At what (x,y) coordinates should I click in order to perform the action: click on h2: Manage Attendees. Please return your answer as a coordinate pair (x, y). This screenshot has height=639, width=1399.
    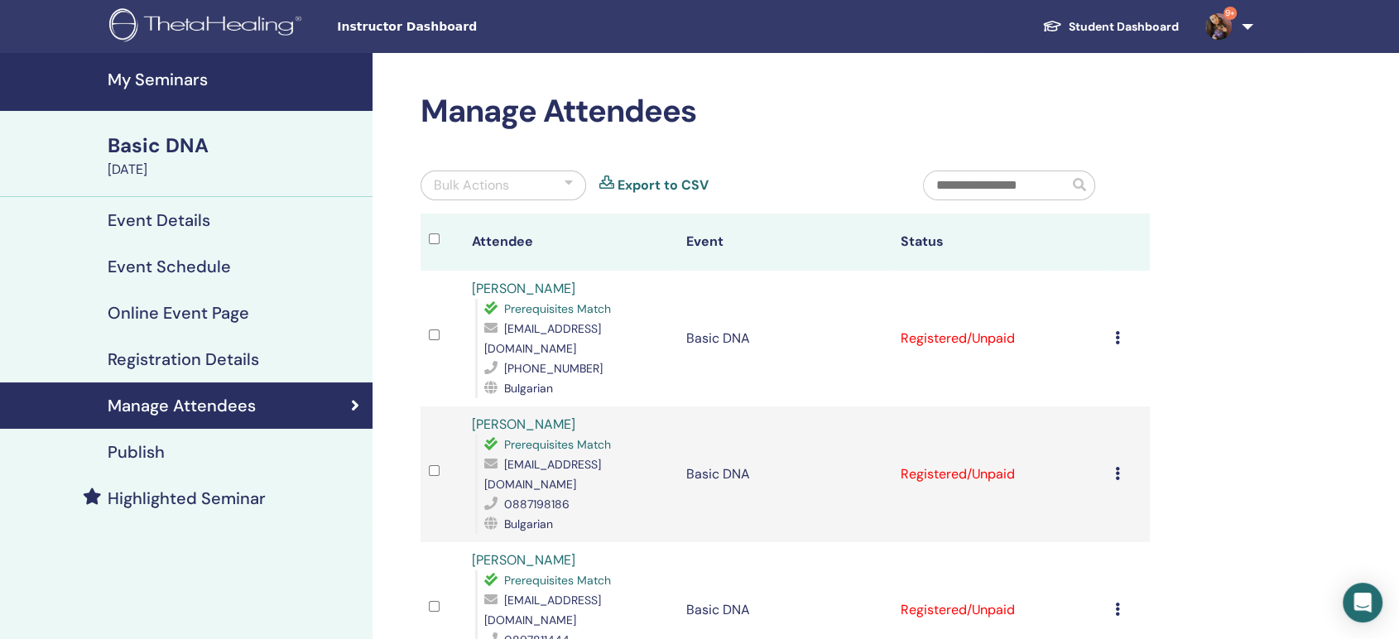
    Looking at the image, I should click on (785, 112).